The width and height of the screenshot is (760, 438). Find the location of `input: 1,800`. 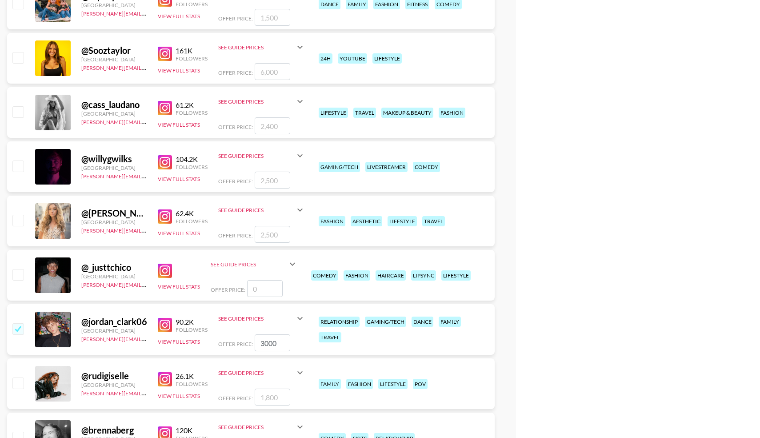

input: 1,800 is located at coordinates (272, 397).